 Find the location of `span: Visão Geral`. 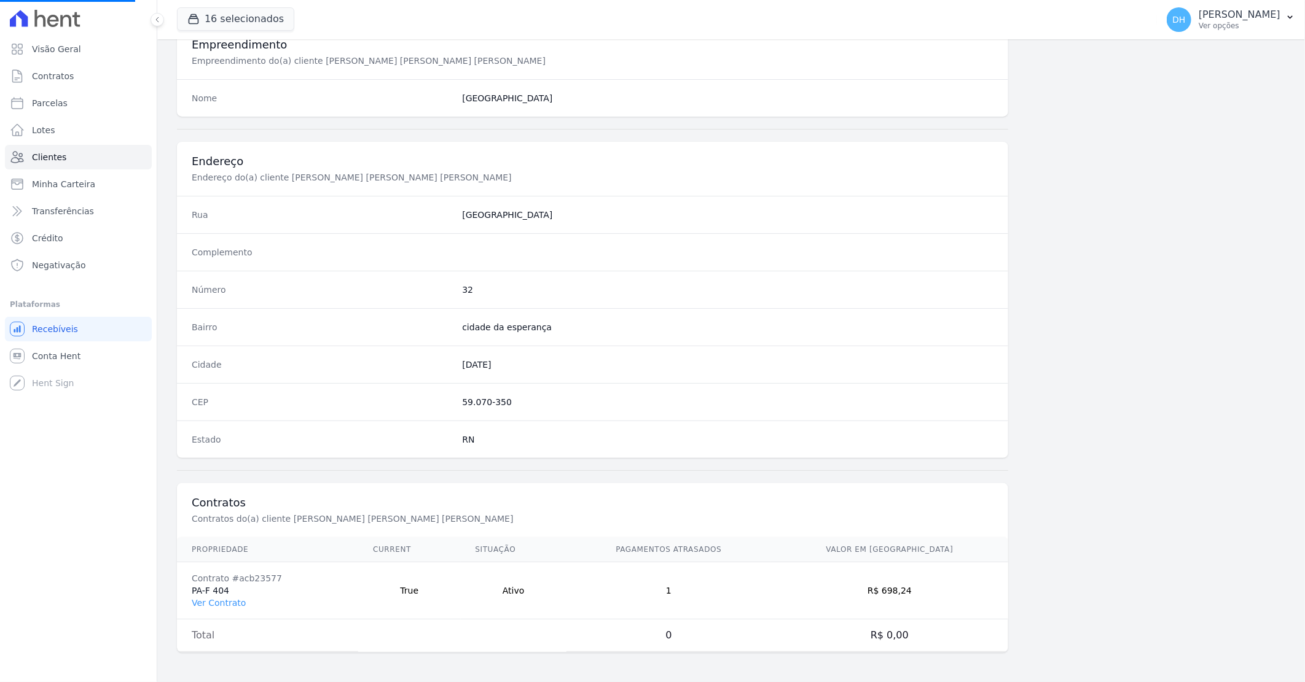

span: Visão Geral is located at coordinates (57, 49).